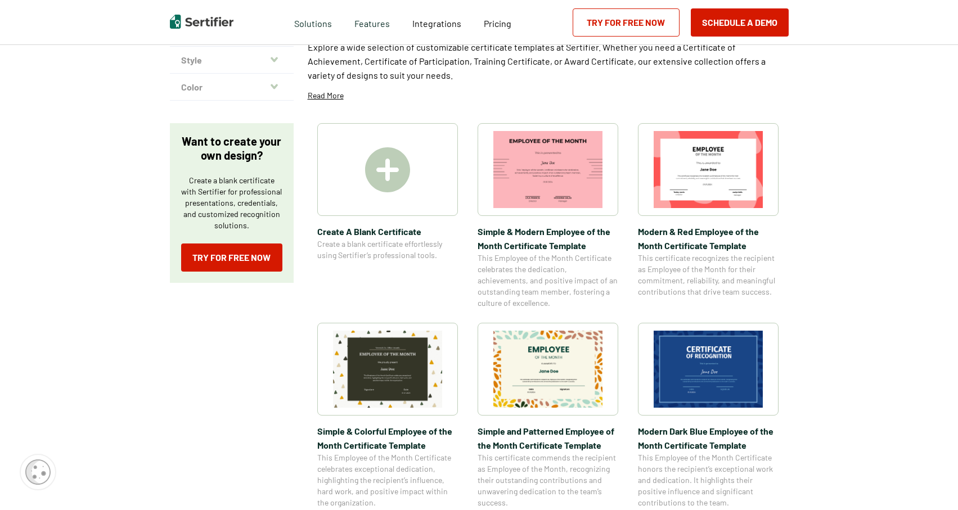  What do you see at coordinates (232, 60) in the screenshot?
I see `button: Style` at bounding box center [232, 60].